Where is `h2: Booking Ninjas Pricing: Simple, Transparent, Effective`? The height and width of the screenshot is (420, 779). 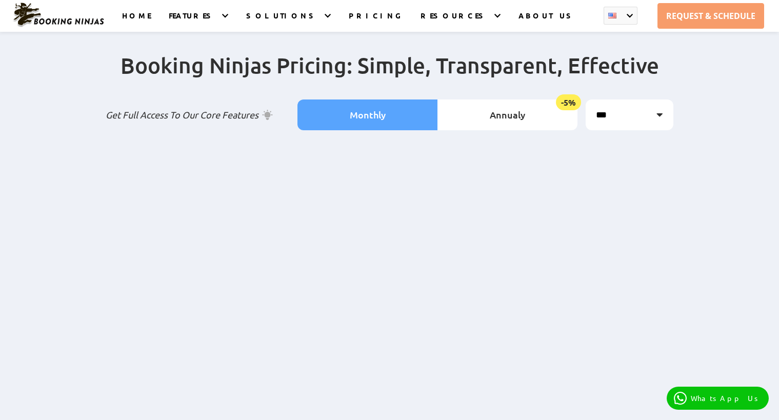
h2: Booking Ninjas Pricing: Simple, Transparent, Effective is located at coordinates (390, 75).